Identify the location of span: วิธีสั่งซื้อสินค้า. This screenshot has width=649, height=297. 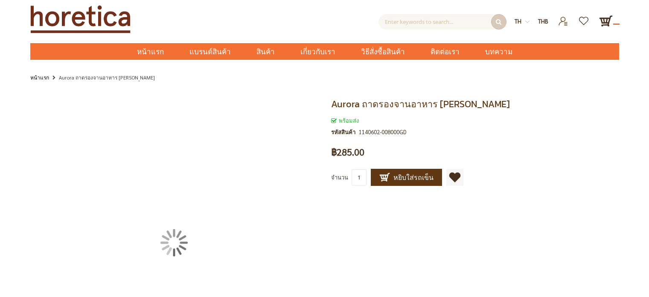
(383, 52).